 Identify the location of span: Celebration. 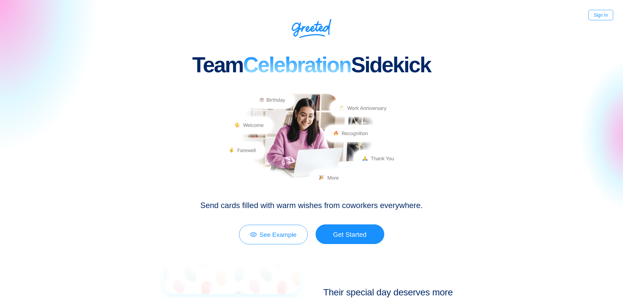
(297, 65).